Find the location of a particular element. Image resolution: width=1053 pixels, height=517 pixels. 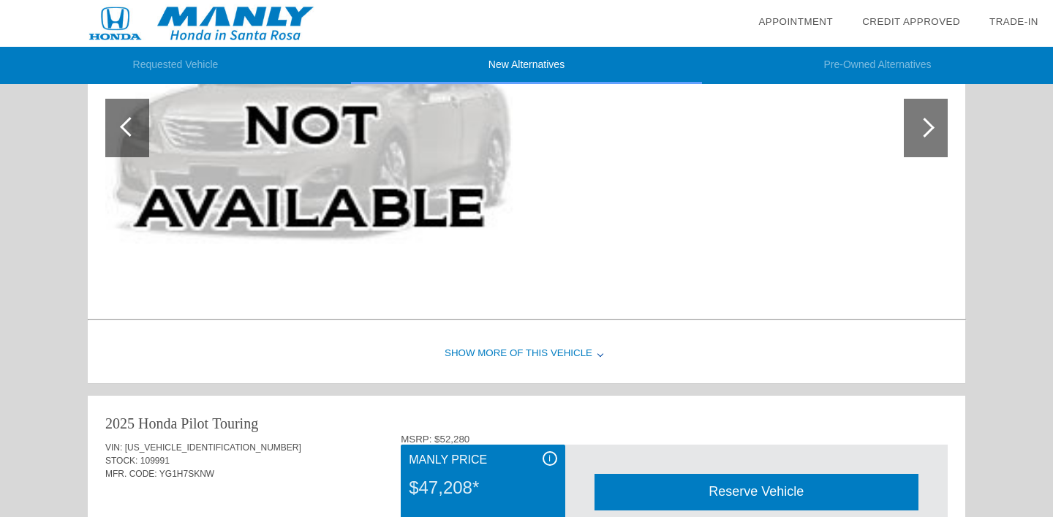

div: i is located at coordinates (550, 458).